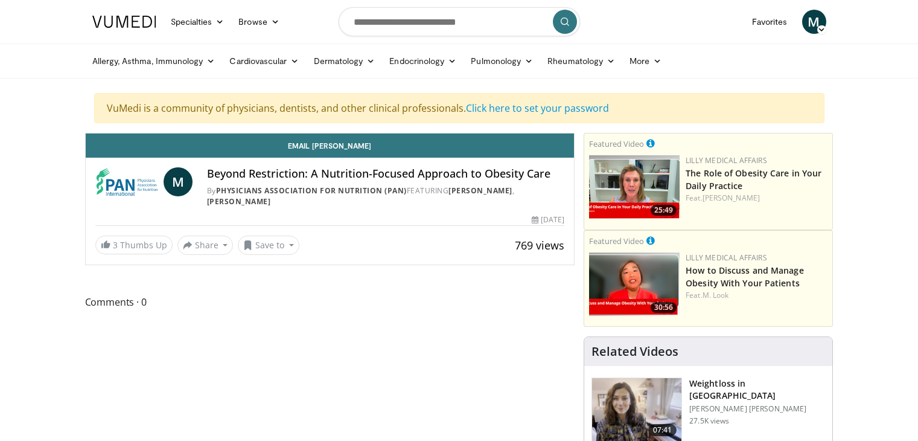  I want to click on button: Save to, so click(269, 245).